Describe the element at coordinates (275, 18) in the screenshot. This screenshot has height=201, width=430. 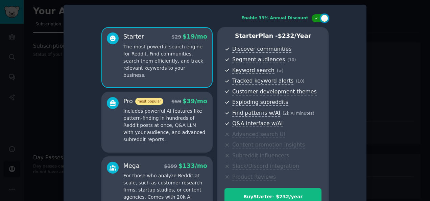
I see `div: Enable 33% Annual Discount` at that location.